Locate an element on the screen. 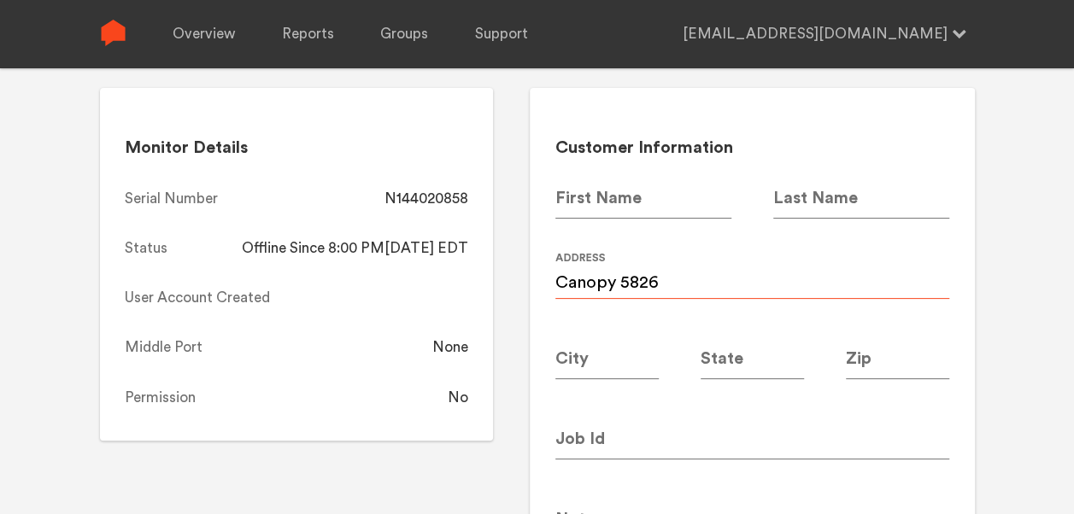 The image size is (1074, 514). div: Permission is located at coordinates (160, 398).